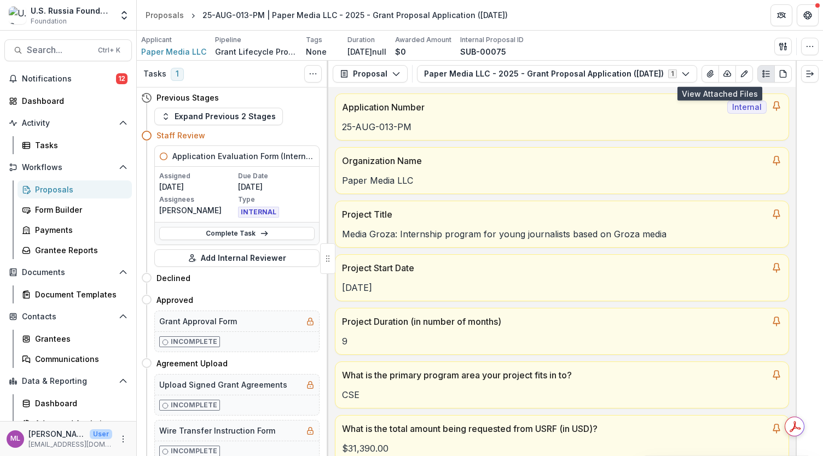 The image size is (823, 456). What do you see at coordinates (175, 300) in the screenshot?
I see `h4: Approved` at bounding box center [175, 300].